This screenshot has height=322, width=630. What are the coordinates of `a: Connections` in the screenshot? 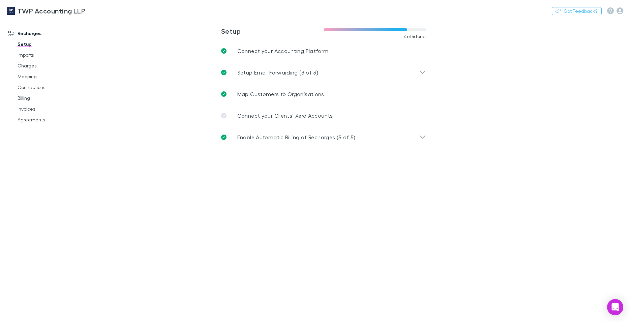 It's located at (51, 87).